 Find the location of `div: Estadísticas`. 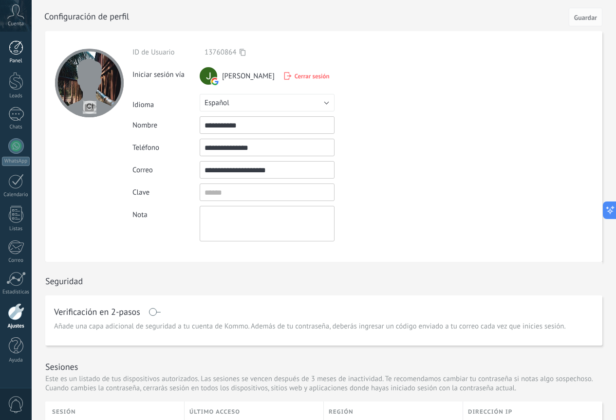

div: Estadísticas is located at coordinates (16, 292).